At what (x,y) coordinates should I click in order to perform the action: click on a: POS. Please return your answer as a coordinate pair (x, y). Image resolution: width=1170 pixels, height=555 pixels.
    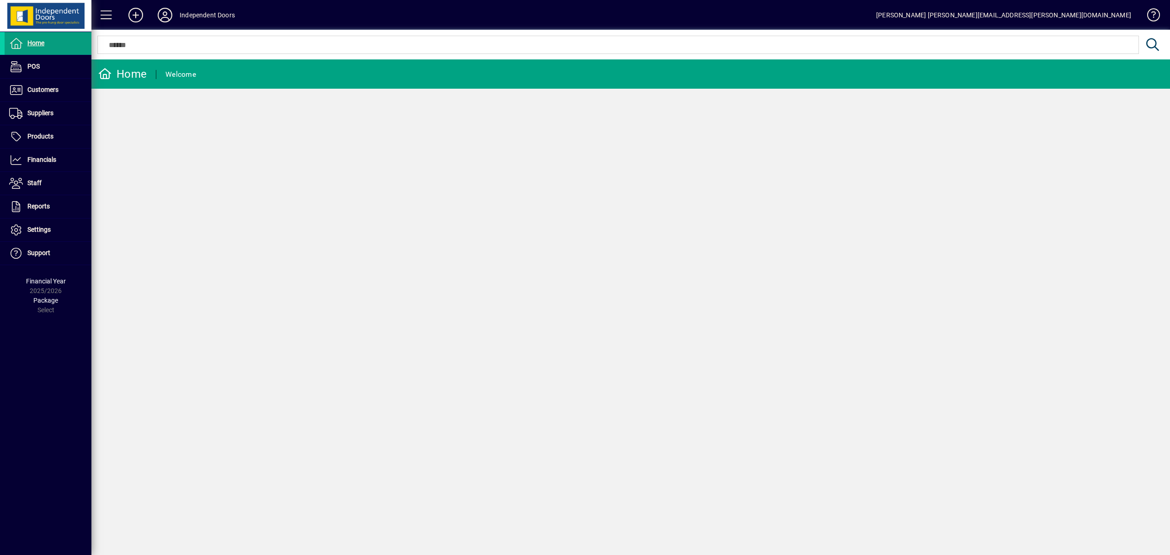
    Looking at the image, I should click on (48, 67).